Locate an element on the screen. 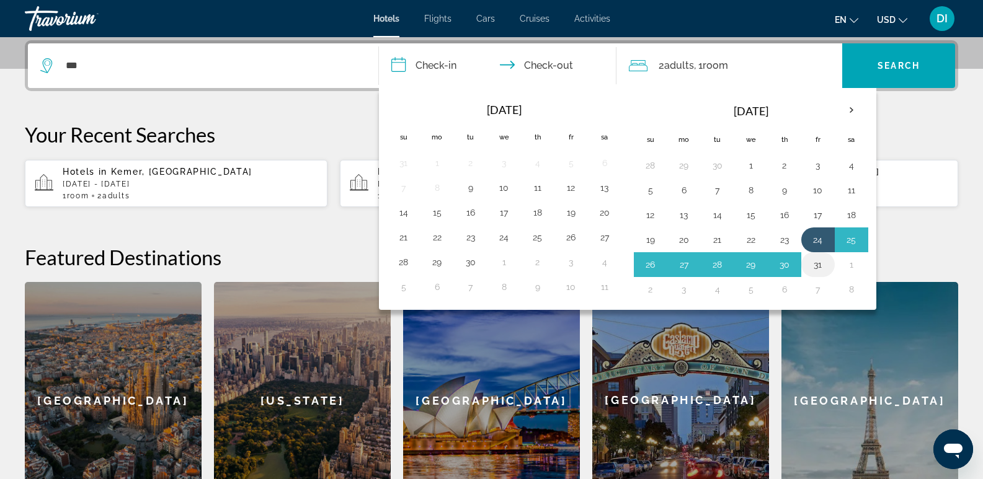  button: Day 27 is located at coordinates (684, 265).